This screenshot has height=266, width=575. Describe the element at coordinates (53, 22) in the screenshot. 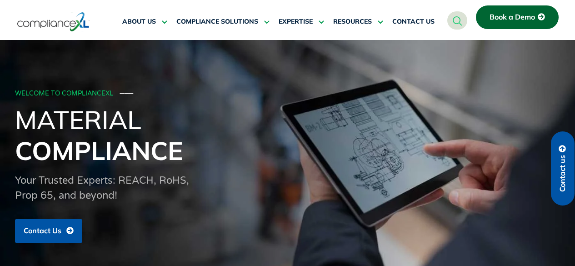

I see `img: logo-one.svg` at that location.